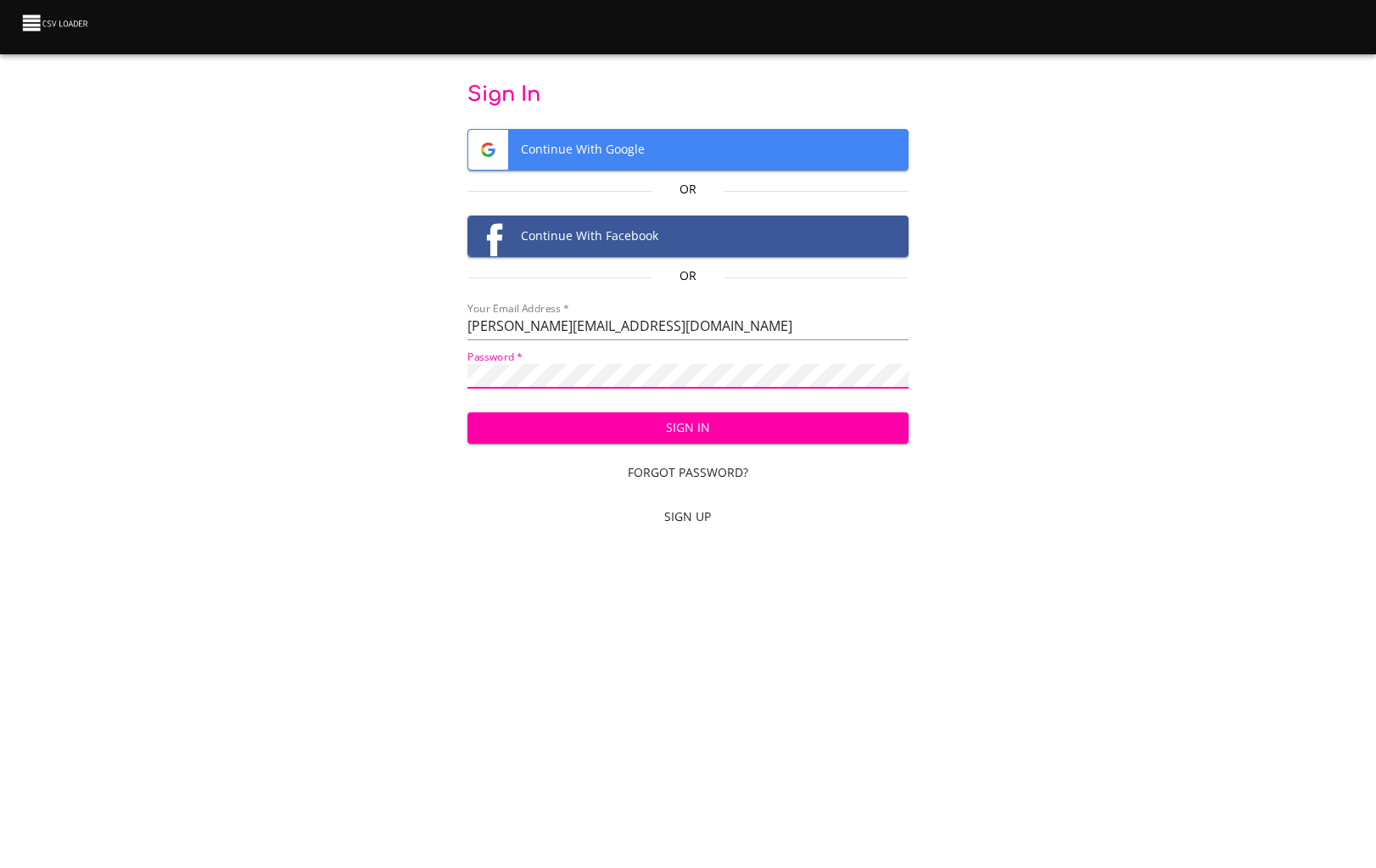 The width and height of the screenshot is (1376, 868). What do you see at coordinates (688, 95) in the screenshot?
I see `p: Sign In` at bounding box center [688, 95].